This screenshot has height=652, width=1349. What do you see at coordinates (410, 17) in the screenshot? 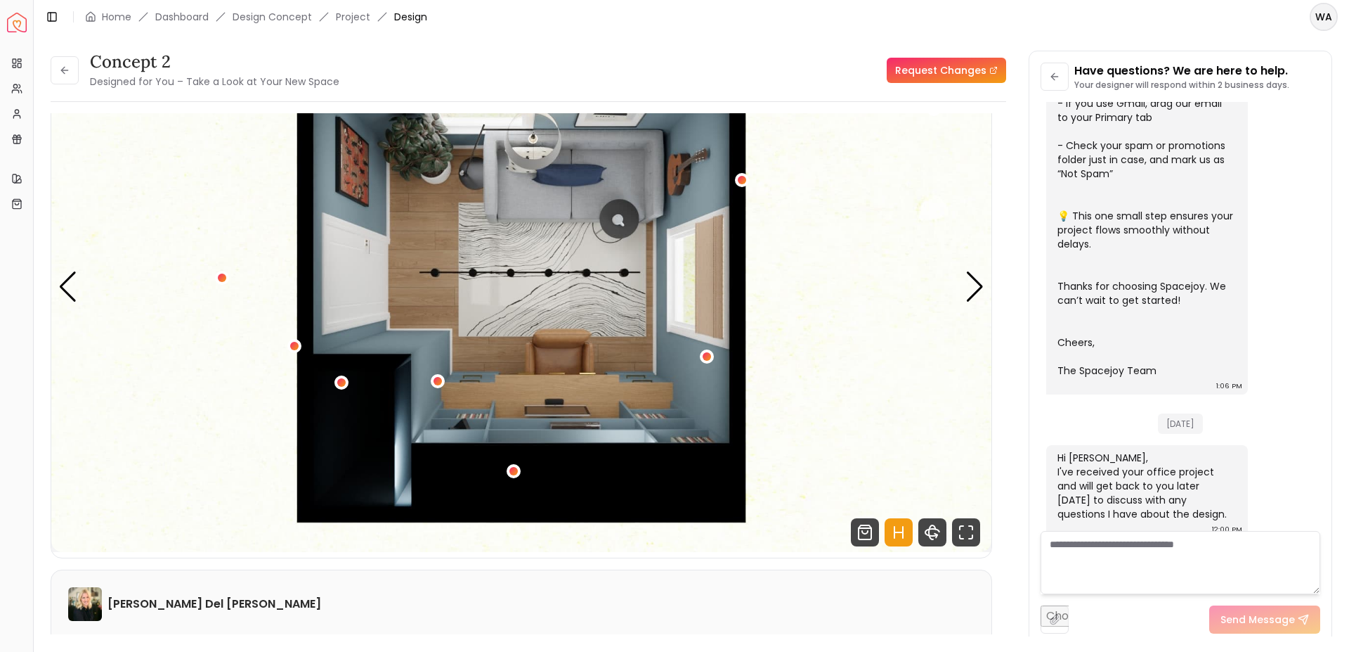
I see `span: Design` at bounding box center [410, 17].